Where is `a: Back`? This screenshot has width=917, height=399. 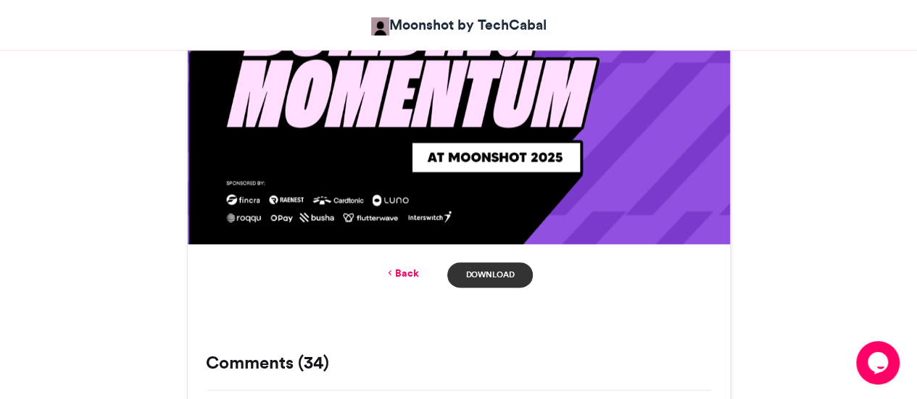
a: Back is located at coordinates (401, 273).